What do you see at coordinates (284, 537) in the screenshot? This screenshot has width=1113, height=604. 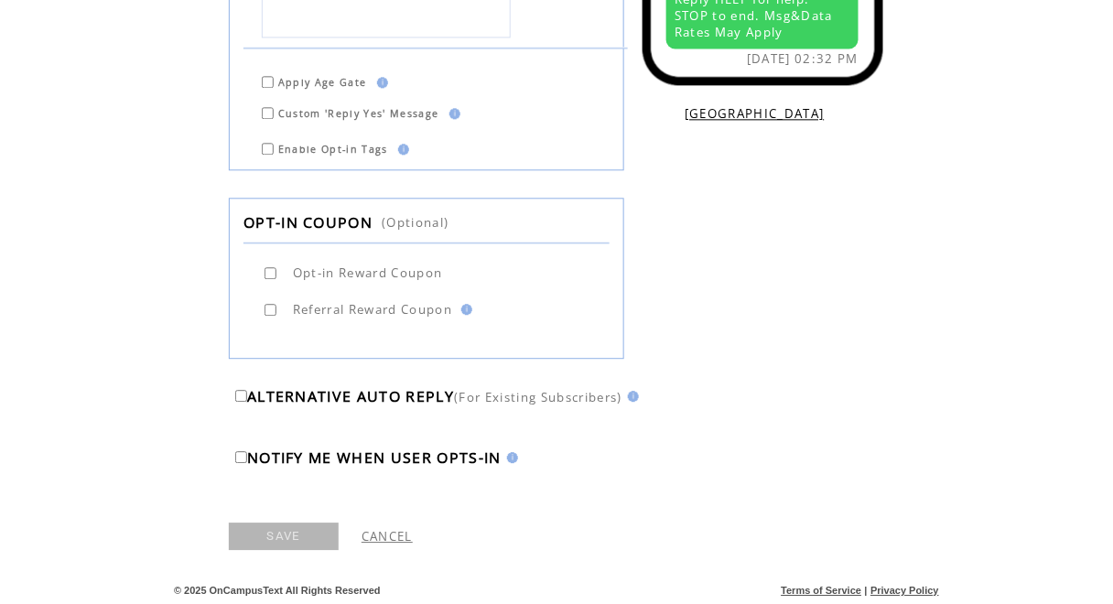 I see `a: SAVE` at bounding box center [284, 537].